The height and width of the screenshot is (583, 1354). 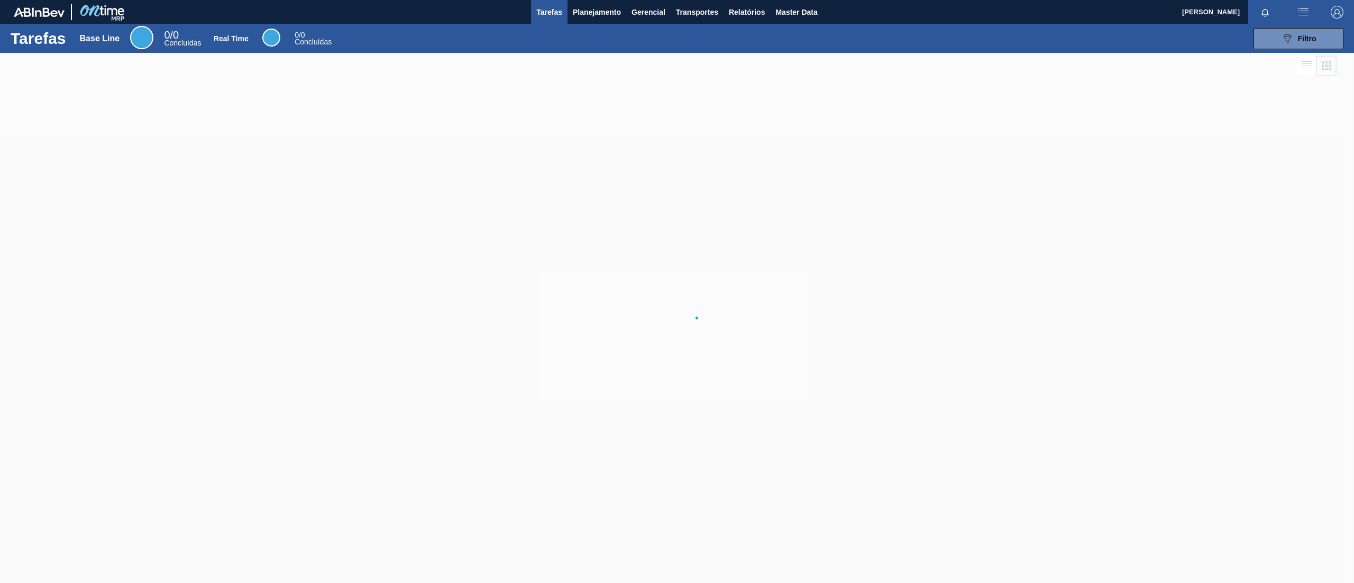 I want to click on h1: Tarefas, so click(x=38, y=38).